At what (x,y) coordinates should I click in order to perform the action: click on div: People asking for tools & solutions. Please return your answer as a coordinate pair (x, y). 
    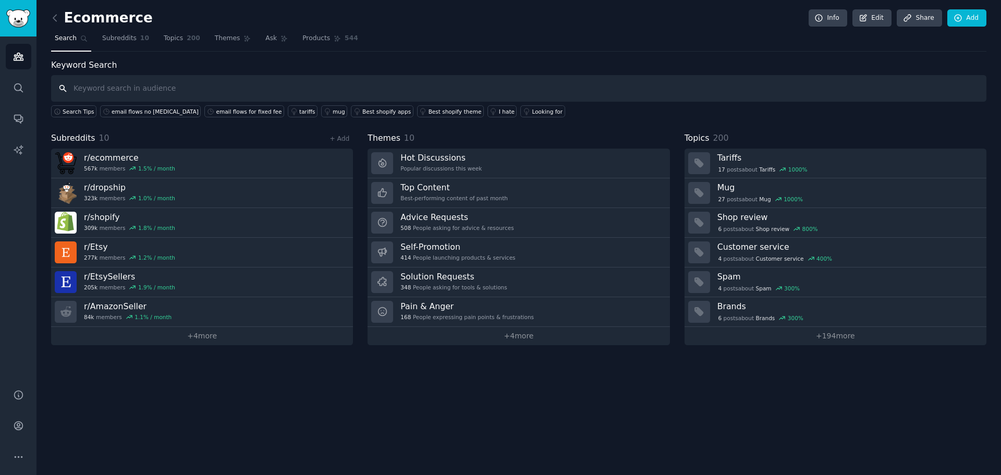
    Looking at the image, I should click on (454, 287).